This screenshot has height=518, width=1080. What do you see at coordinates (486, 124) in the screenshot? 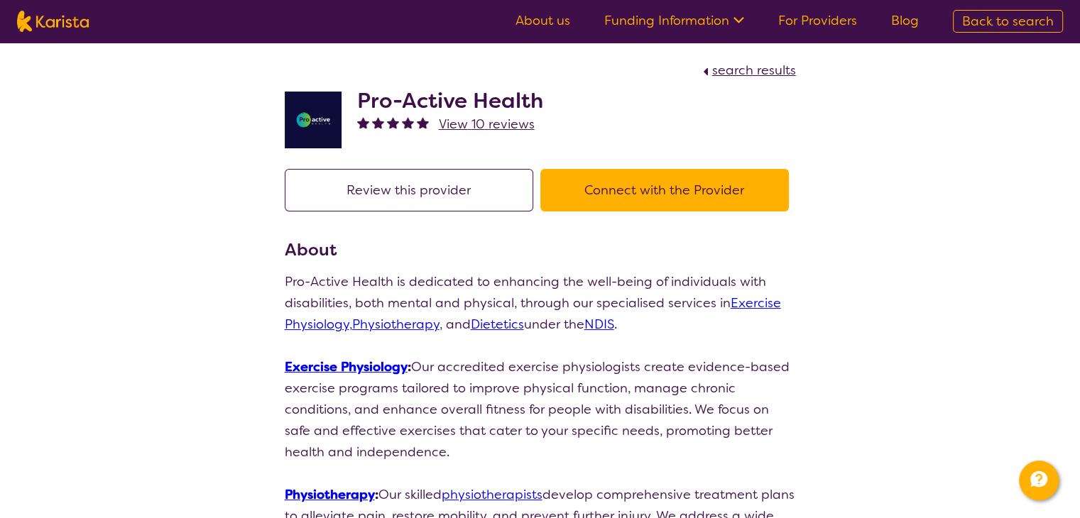
I see `span: View 10 reviews` at bounding box center [486, 124].